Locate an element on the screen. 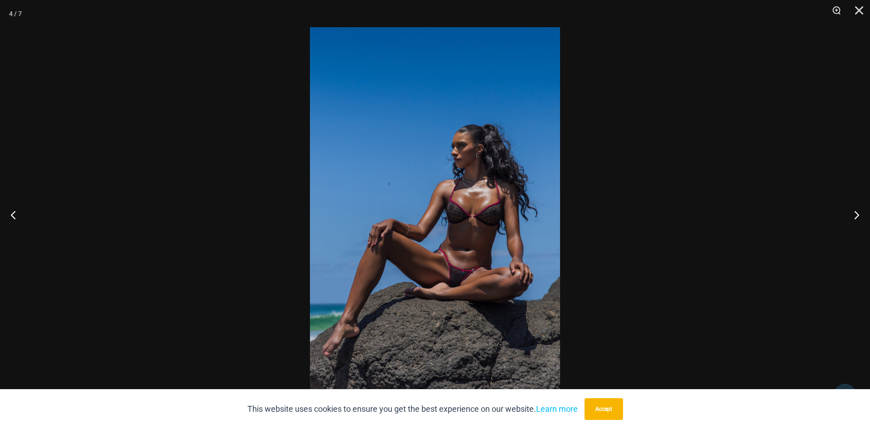  a: Learn more is located at coordinates (557, 409).